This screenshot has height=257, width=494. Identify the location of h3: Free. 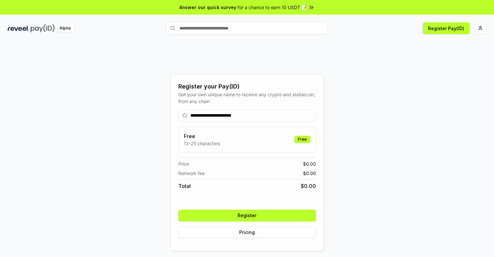
(202, 136).